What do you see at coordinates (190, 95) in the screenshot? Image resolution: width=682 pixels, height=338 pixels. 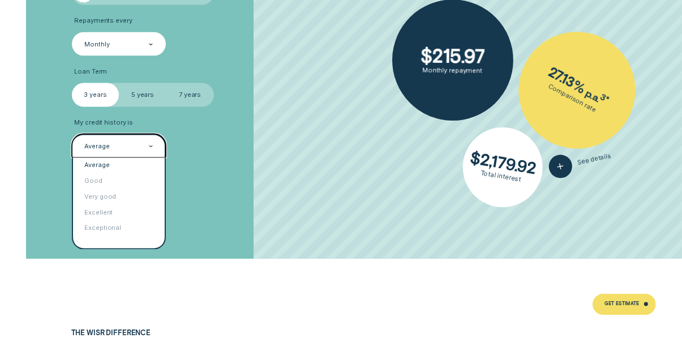 I see `label: 7 years` at bounding box center [190, 95].